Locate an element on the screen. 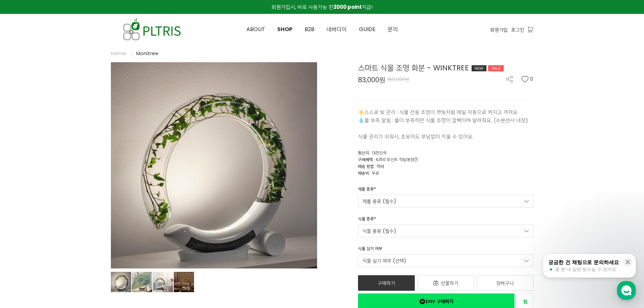 This screenshot has height=308, width=644. a: 문의 is located at coordinates (393, 29).